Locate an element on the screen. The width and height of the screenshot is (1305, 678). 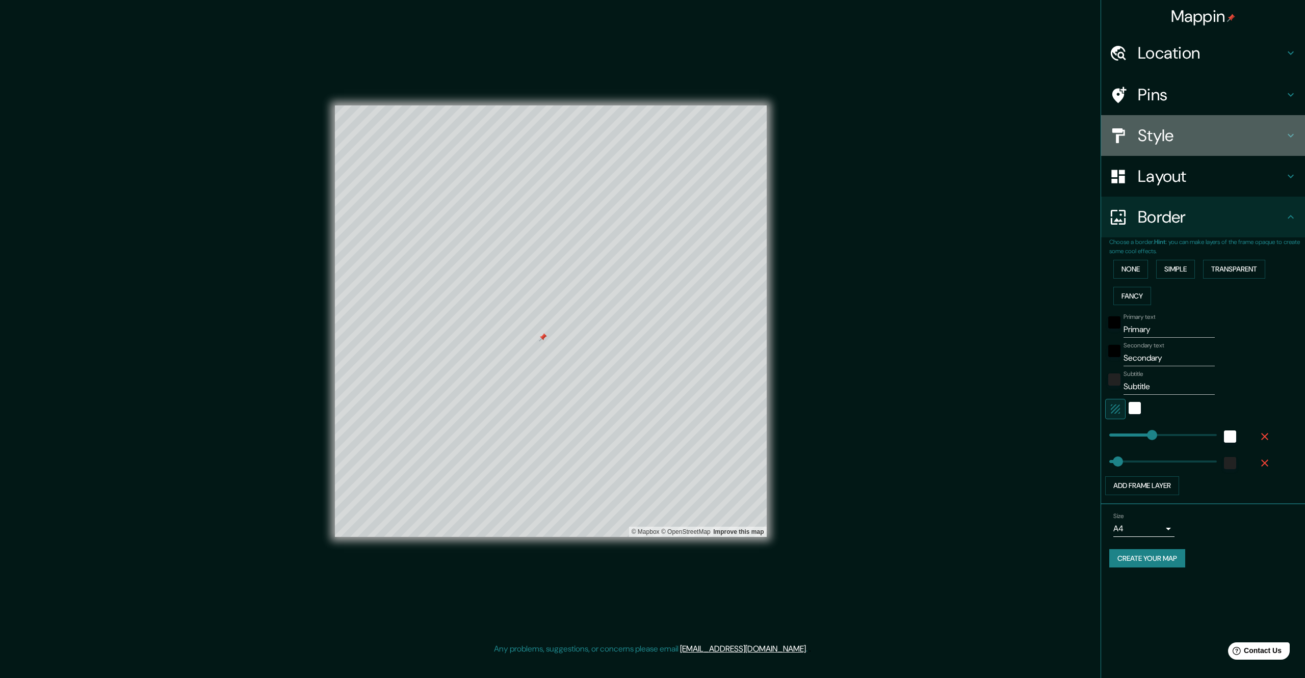
a: OpenStreetMap is located at coordinates (686, 532).